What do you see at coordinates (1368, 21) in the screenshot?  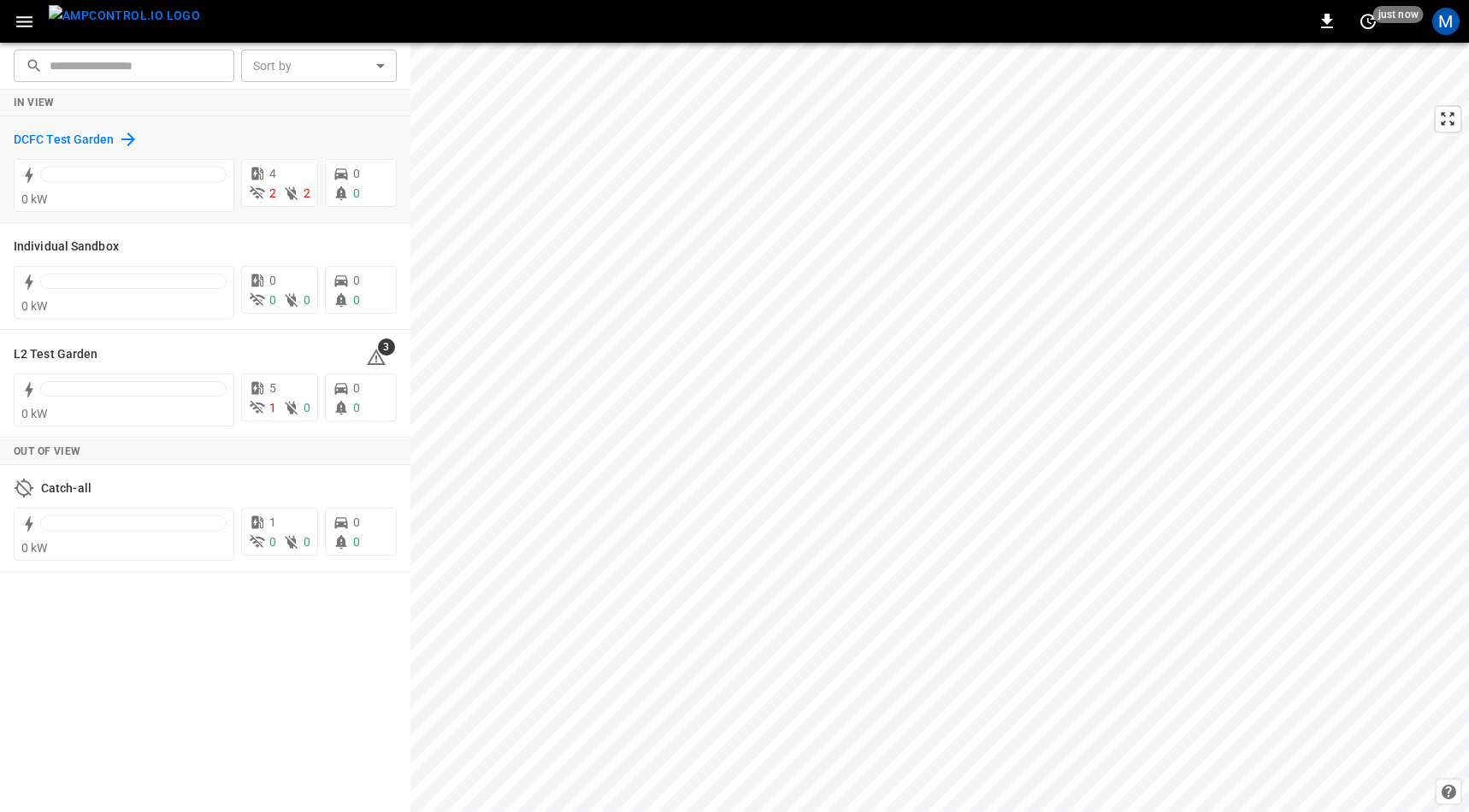 I see `button: set refresh interval` at bounding box center [1368, 21].